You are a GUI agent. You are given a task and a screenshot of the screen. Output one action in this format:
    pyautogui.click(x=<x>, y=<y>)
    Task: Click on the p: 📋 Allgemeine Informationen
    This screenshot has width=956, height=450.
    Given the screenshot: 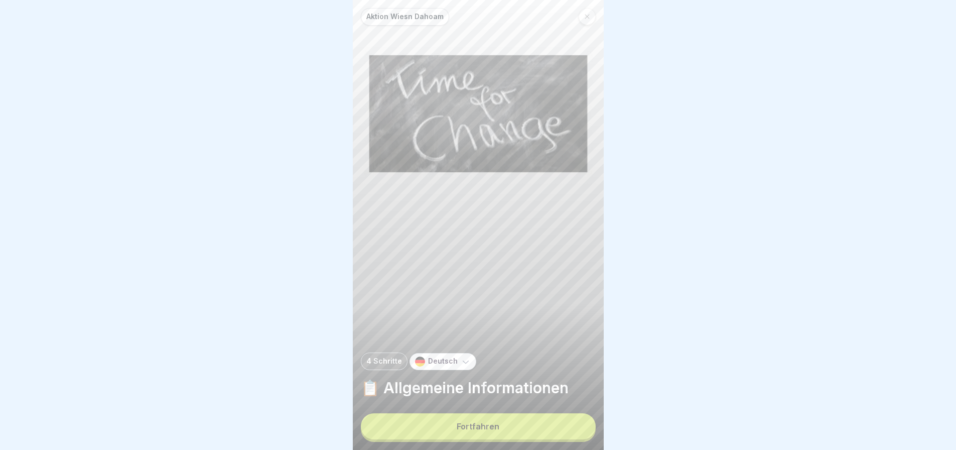 What is the action you would take?
    pyautogui.click(x=478, y=388)
    